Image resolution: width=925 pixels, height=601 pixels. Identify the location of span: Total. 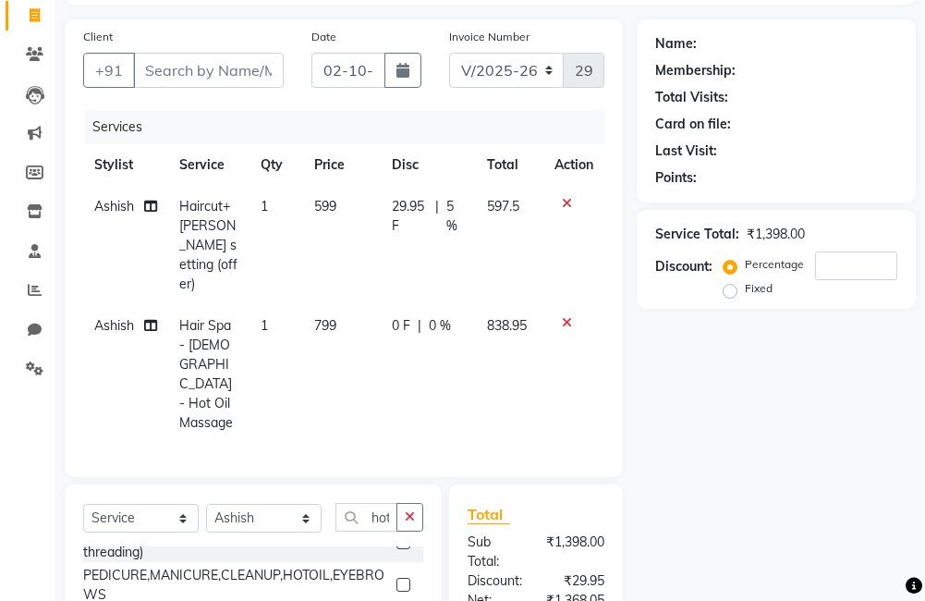
(489, 514).